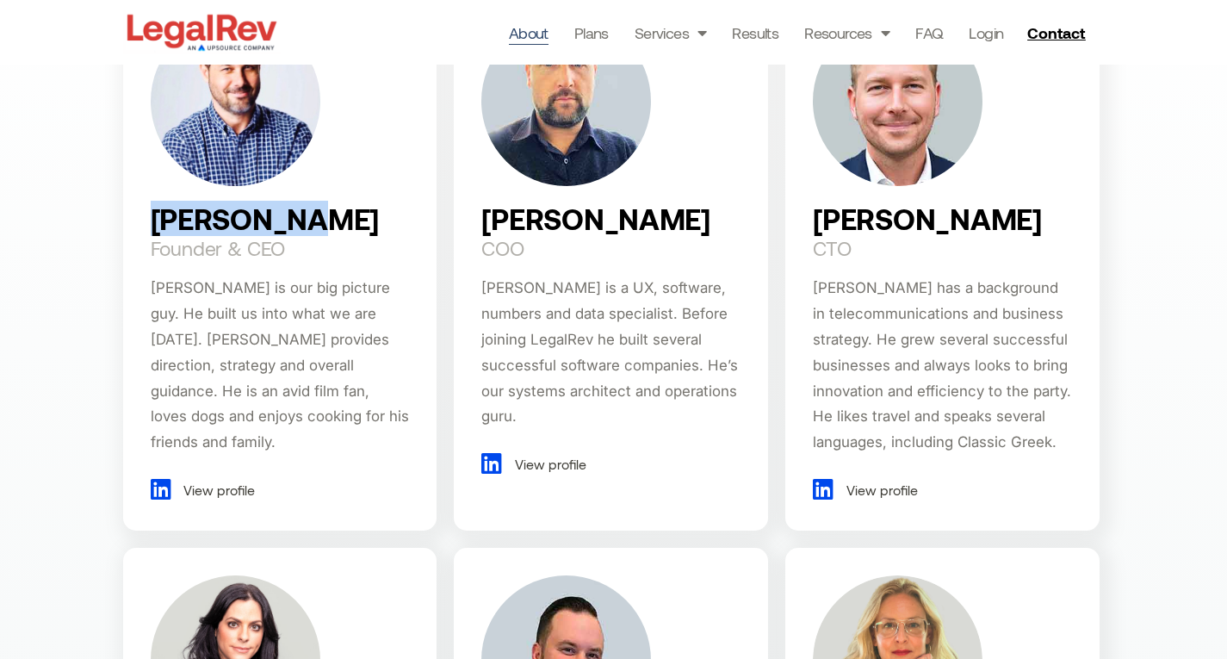  Describe the element at coordinates (235, 101) in the screenshot. I see `img: Darin Fenn, CEO` at that location.